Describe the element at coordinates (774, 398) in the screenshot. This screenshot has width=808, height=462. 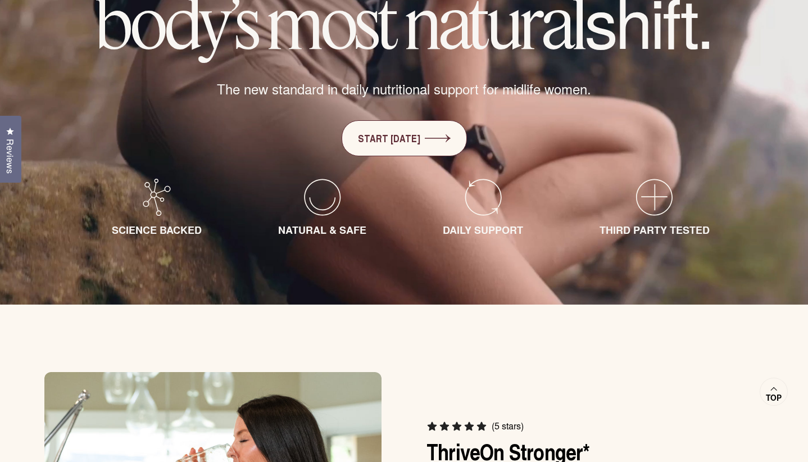
I see `span: Top` at that location.